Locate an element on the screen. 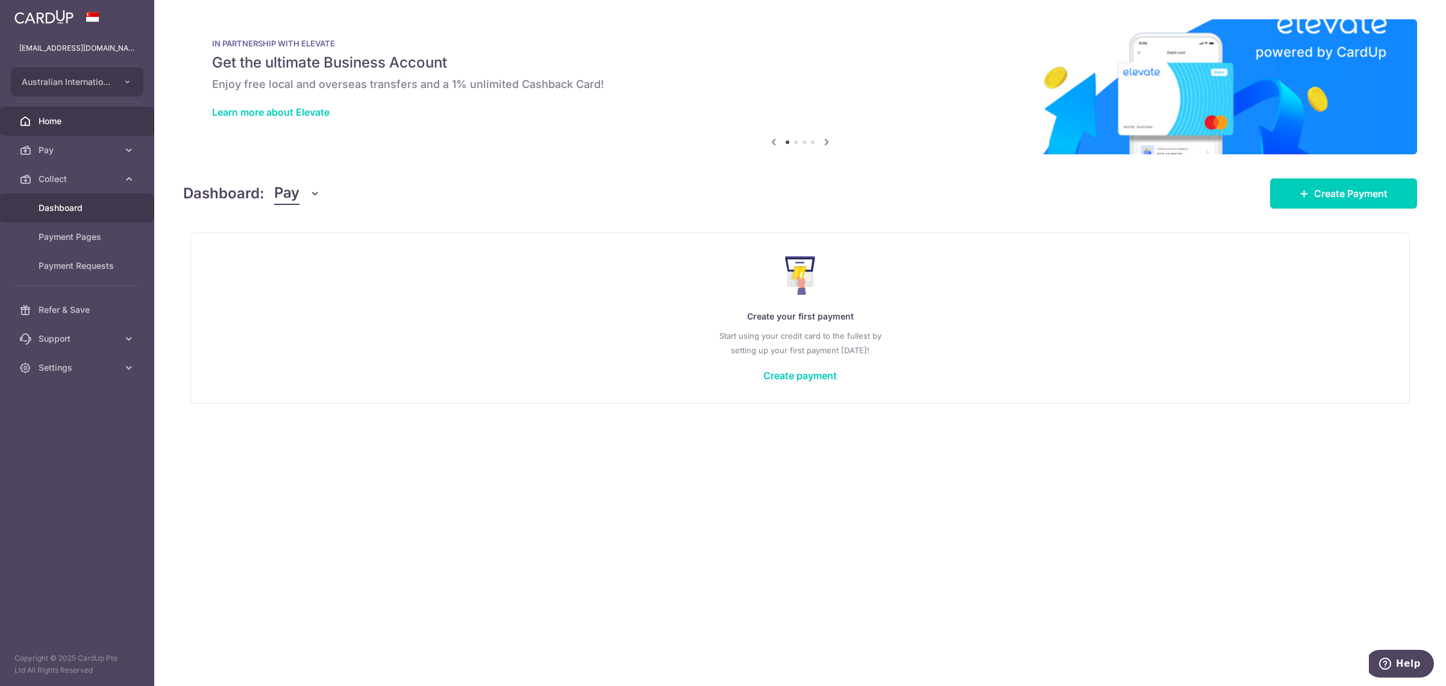 The image size is (1446, 686). span: Payment Pages is located at coordinates (78, 237).